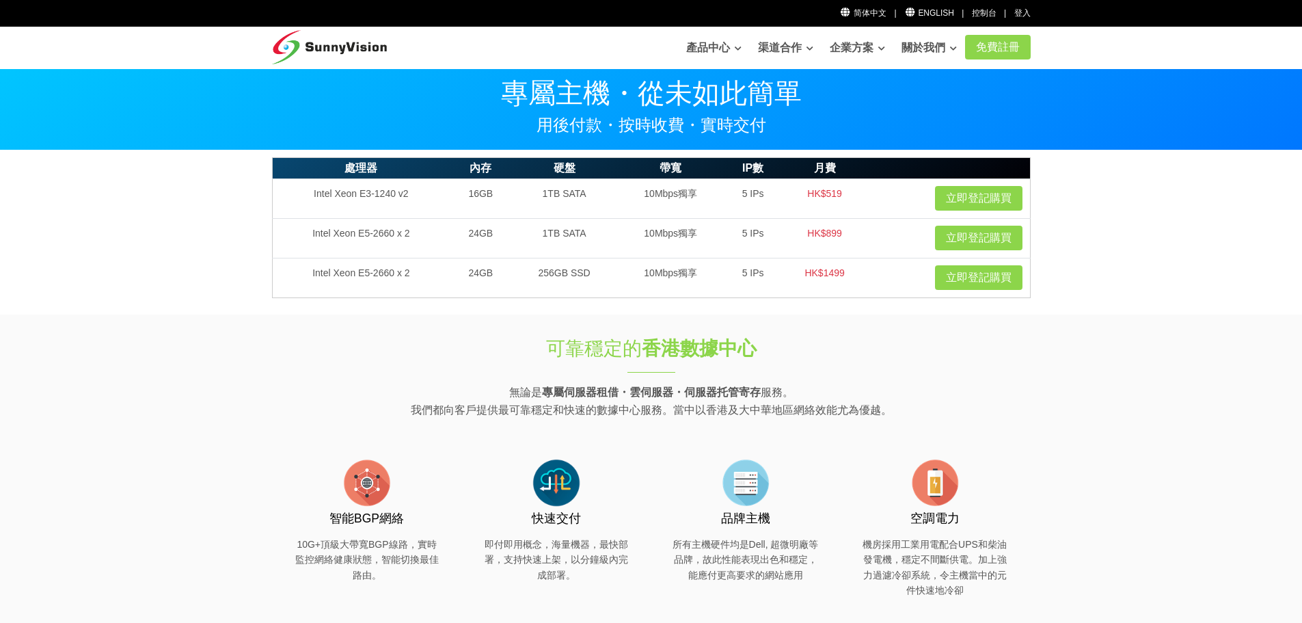 Image resolution: width=1302 pixels, height=623 pixels. I want to click on td: 16GB, so click(481, 198).